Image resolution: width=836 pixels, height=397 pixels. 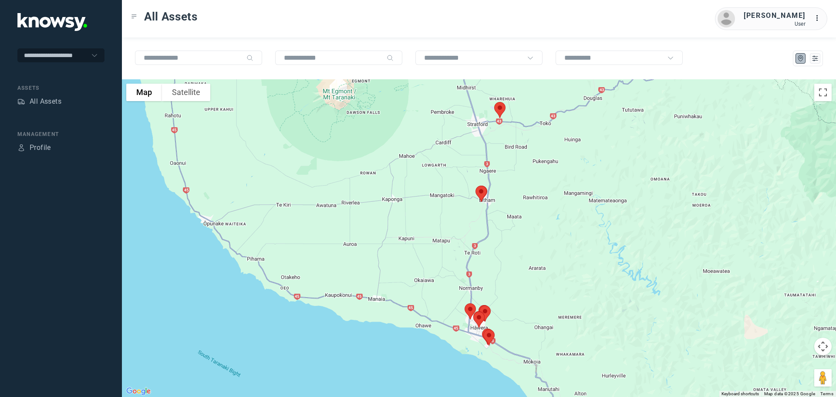 I want to click on button: Toggle fullscreen view, so click(x=823, y=92).